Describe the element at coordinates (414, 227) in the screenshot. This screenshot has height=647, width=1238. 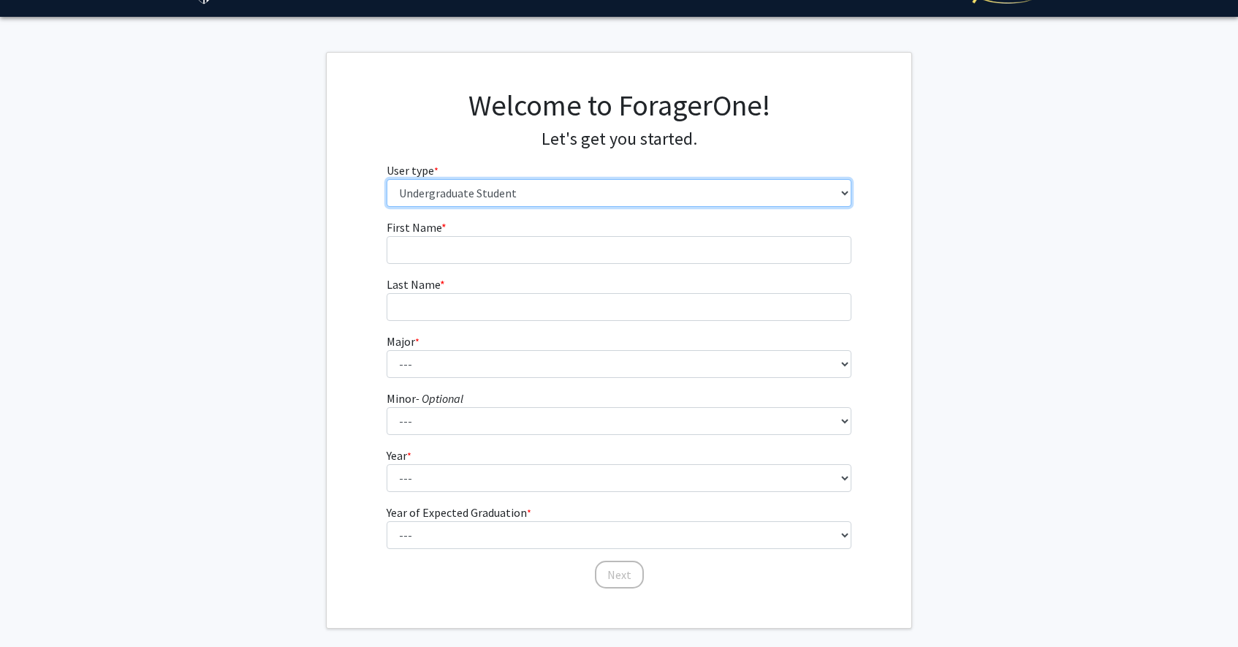
I see `span: First Name` at that location.